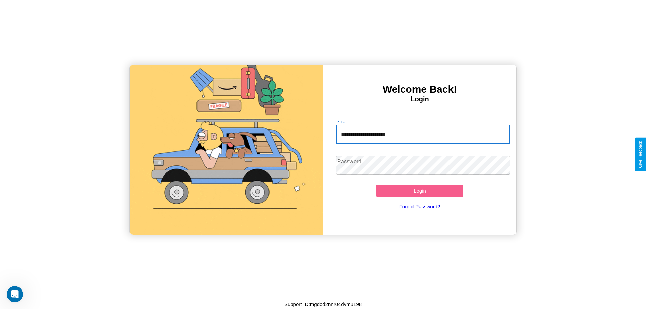 This screenshot has width=646, height=309. I want to click on h4: Login, so click(420, 99).